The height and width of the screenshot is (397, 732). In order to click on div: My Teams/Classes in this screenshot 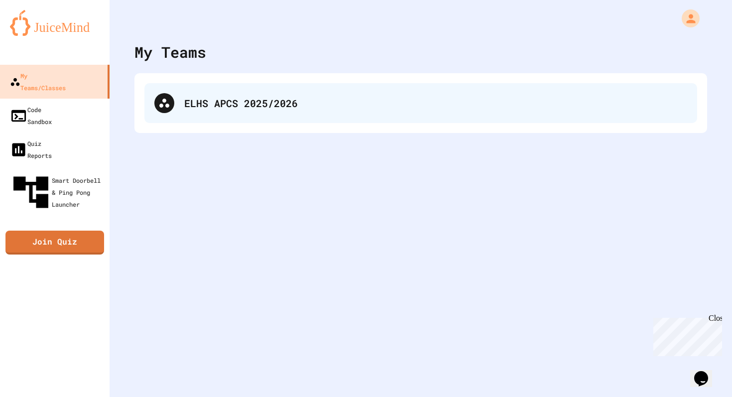, I will do `click(38, 82)`.